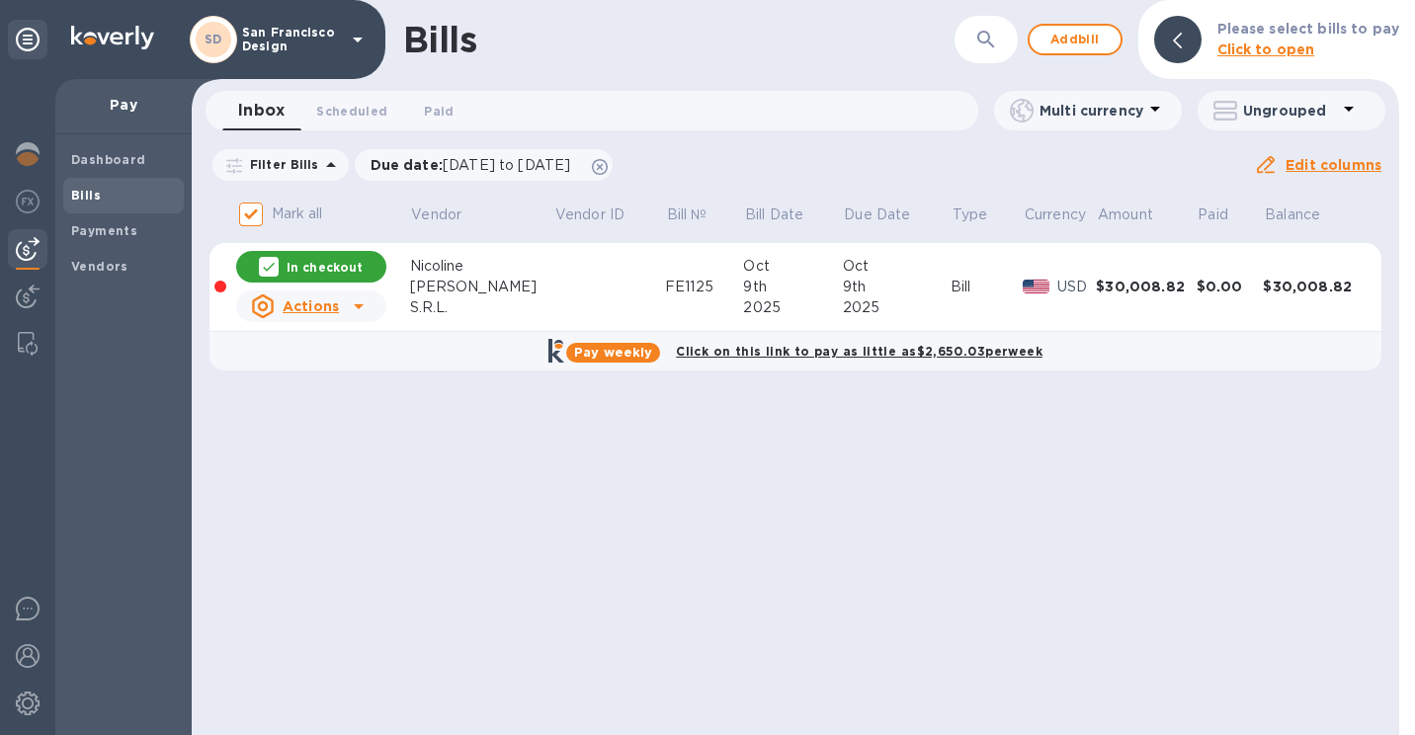  I want to click on div: S.R.L., so click(482, 307).